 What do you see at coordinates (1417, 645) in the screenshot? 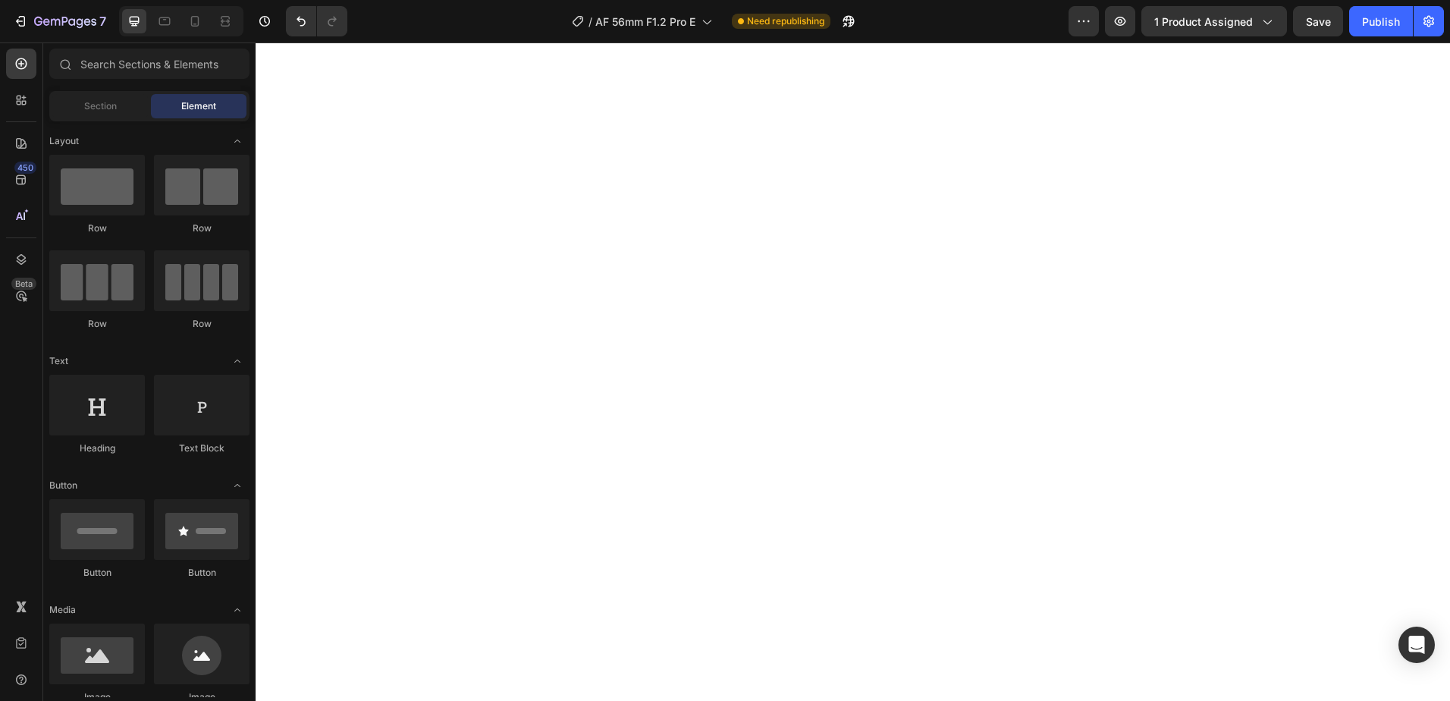
I see `div: Open Intercom Messenger` at bounding box center [1417, 645].